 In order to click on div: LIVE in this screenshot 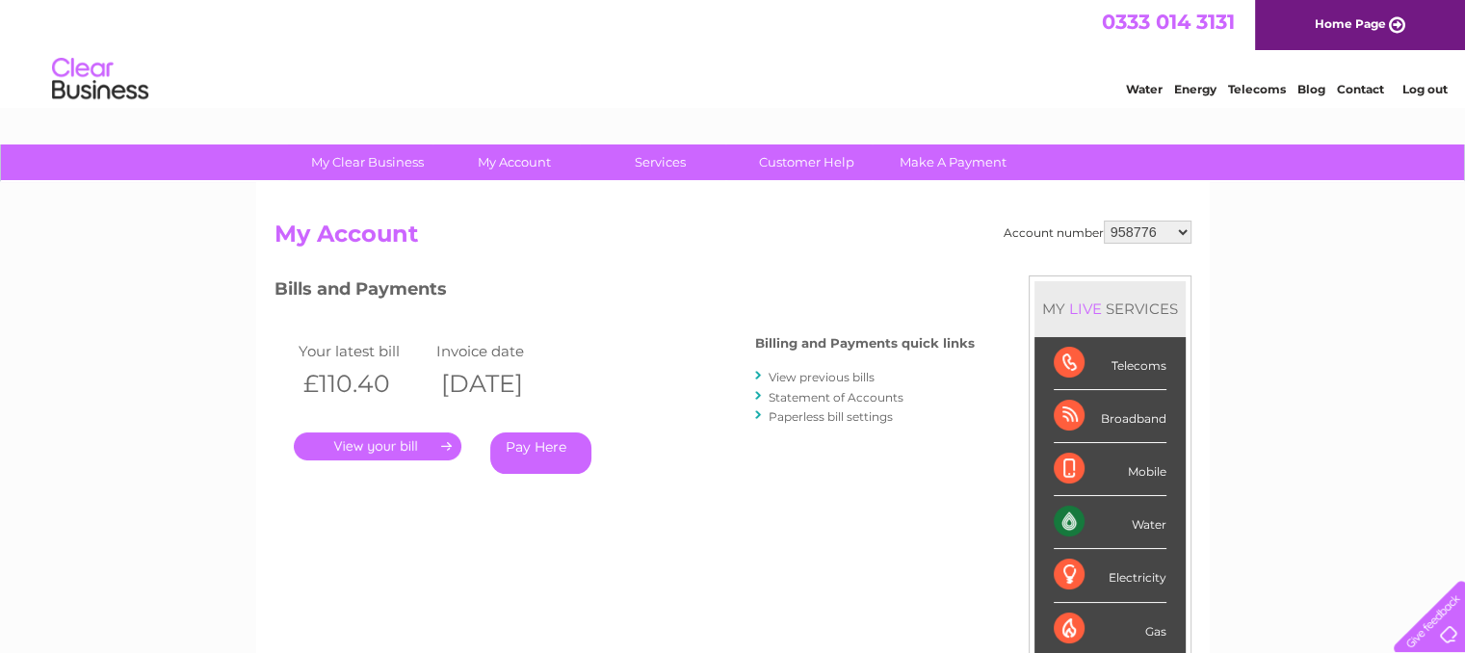, I will do `click(1086, 308)`.